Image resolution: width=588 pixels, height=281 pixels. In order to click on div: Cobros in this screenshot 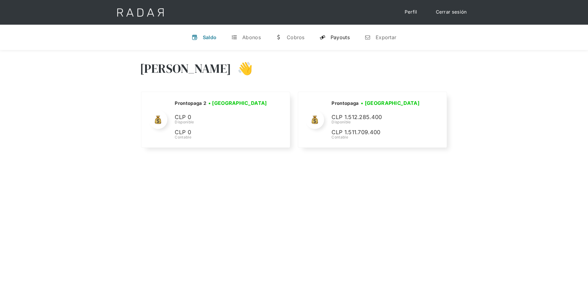, I will do `click(296, 37)`.